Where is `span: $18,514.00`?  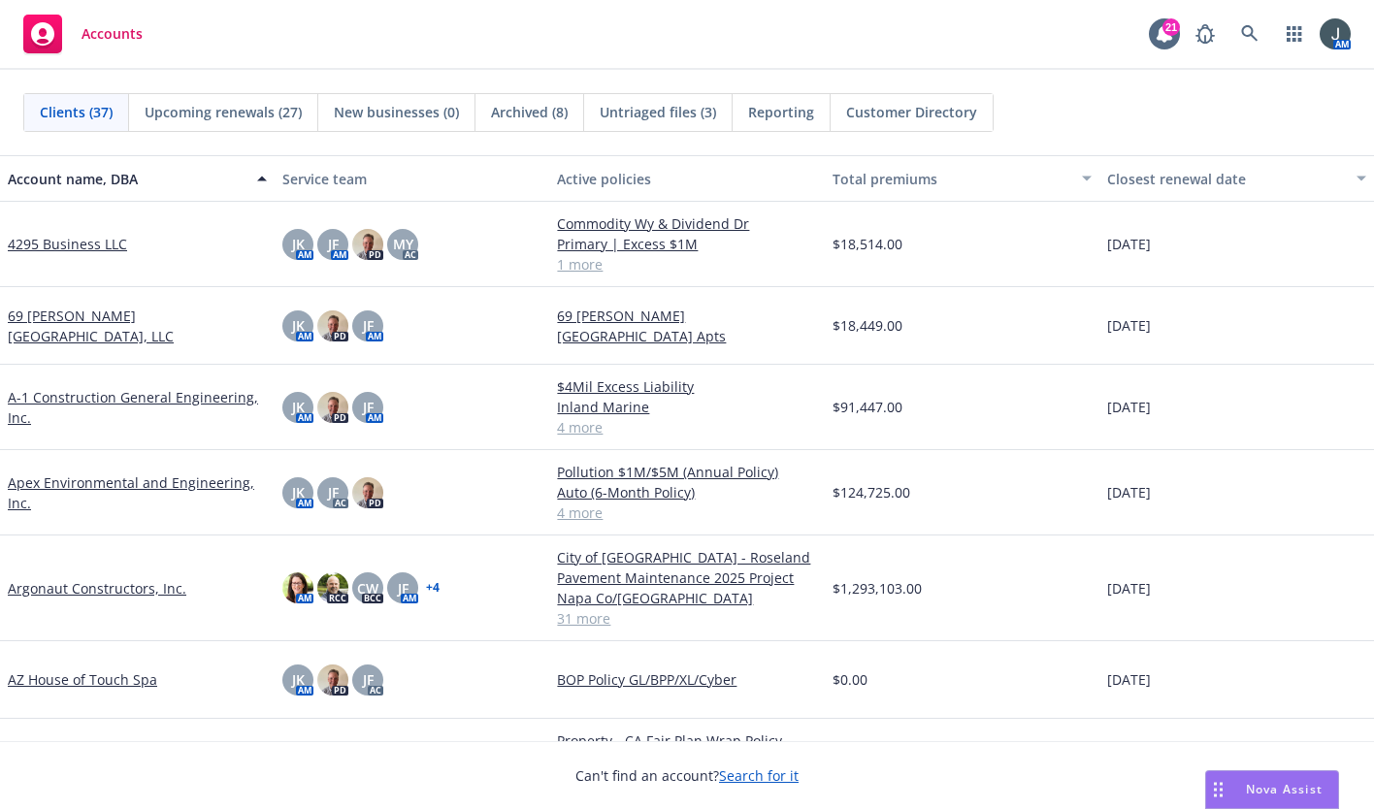
span: $18,514.00 is located at coordinates (867, 243).